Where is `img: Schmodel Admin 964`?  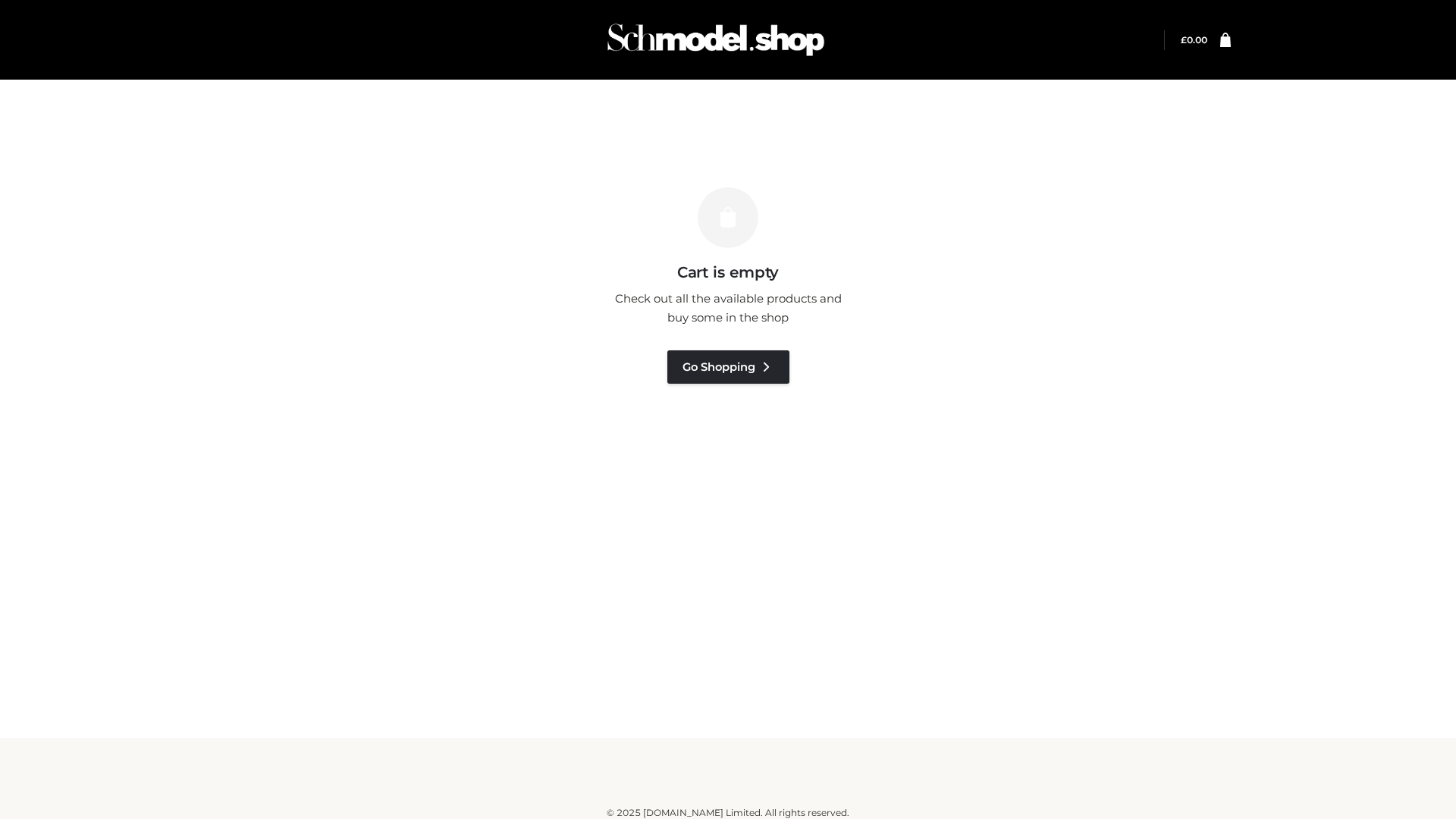 img: Schmodel Admin 964 is located at coordinates (715, 39).